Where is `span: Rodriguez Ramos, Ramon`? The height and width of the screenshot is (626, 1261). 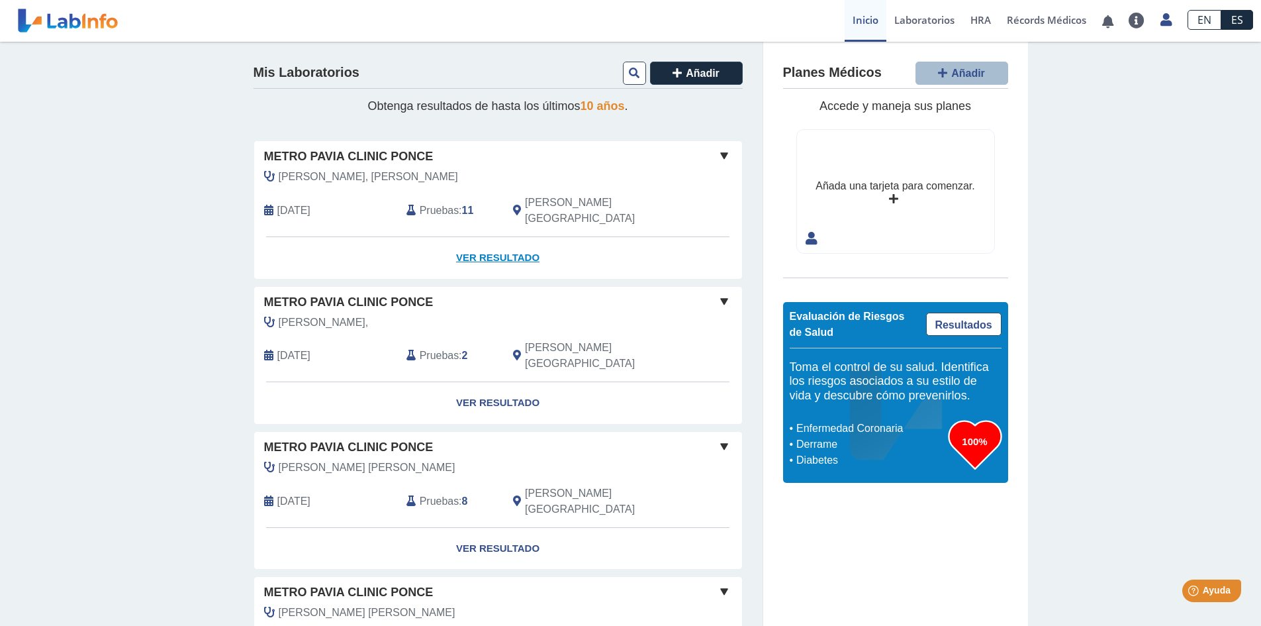 span: Rodriguez Ramos, Ramon is located at coordinates (367, 467).